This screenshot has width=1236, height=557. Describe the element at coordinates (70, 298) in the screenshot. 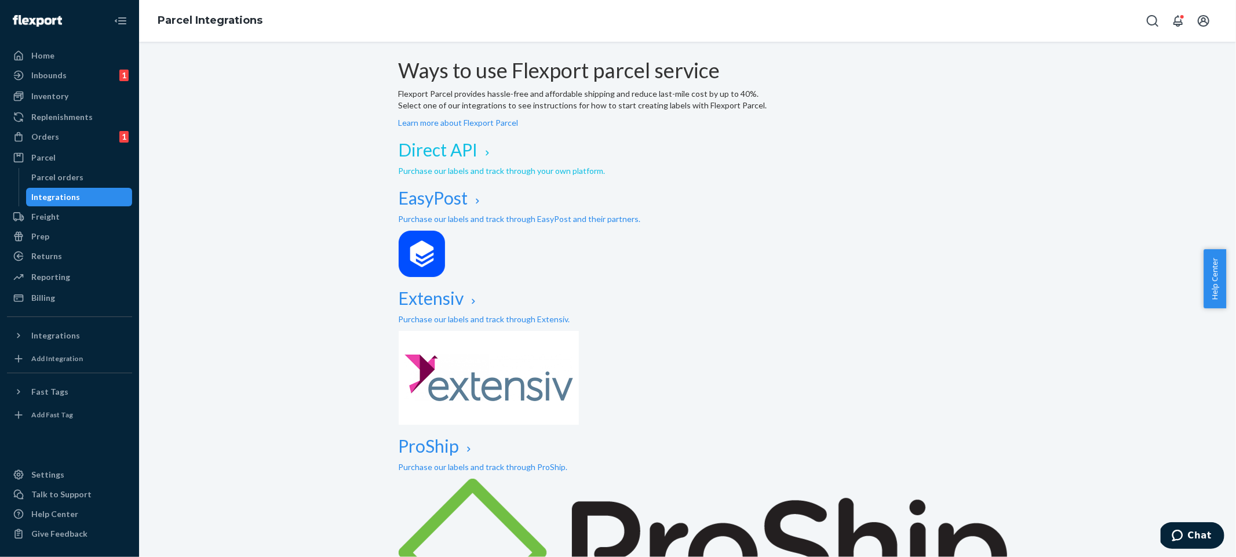

I see `a: Billing` at that location.